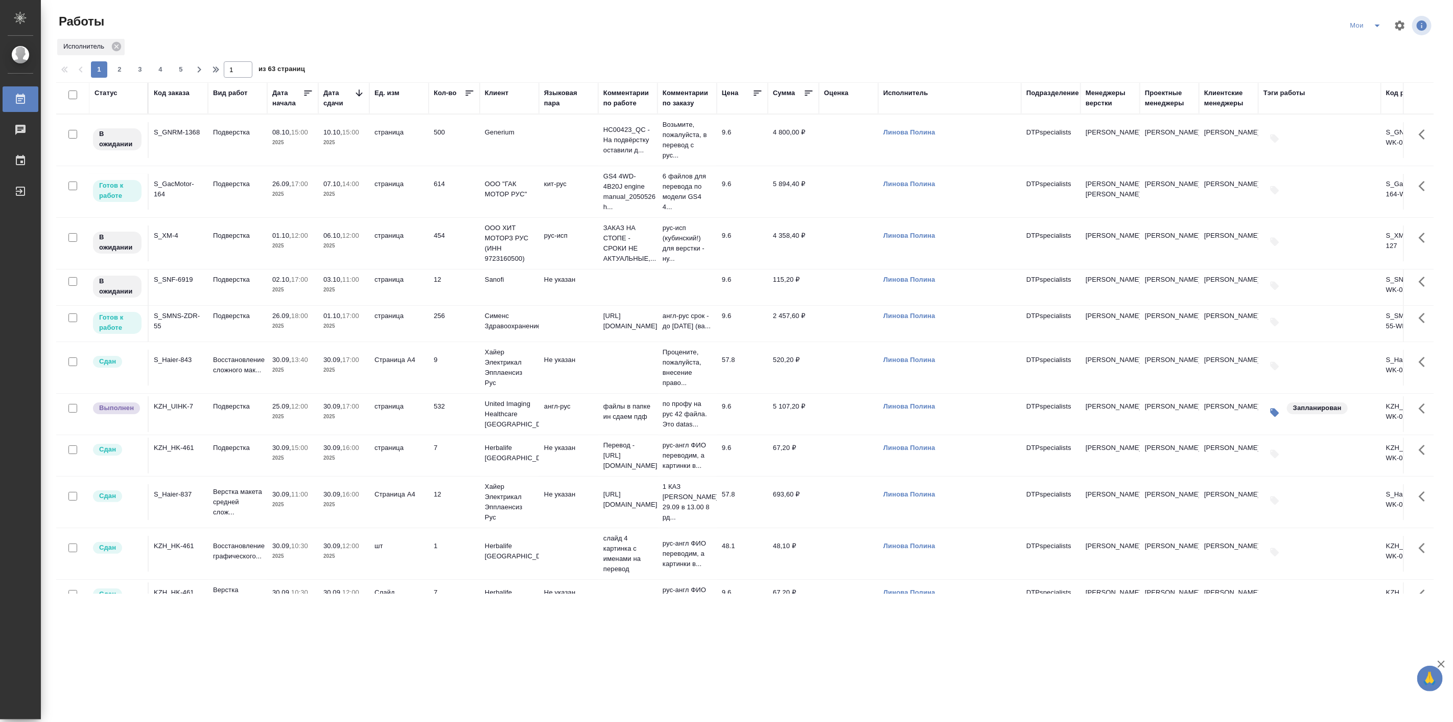 This screenshot has height=722, width=1453. I want to click on div: Исполнитель может приступить к работе, so click(117, 191).